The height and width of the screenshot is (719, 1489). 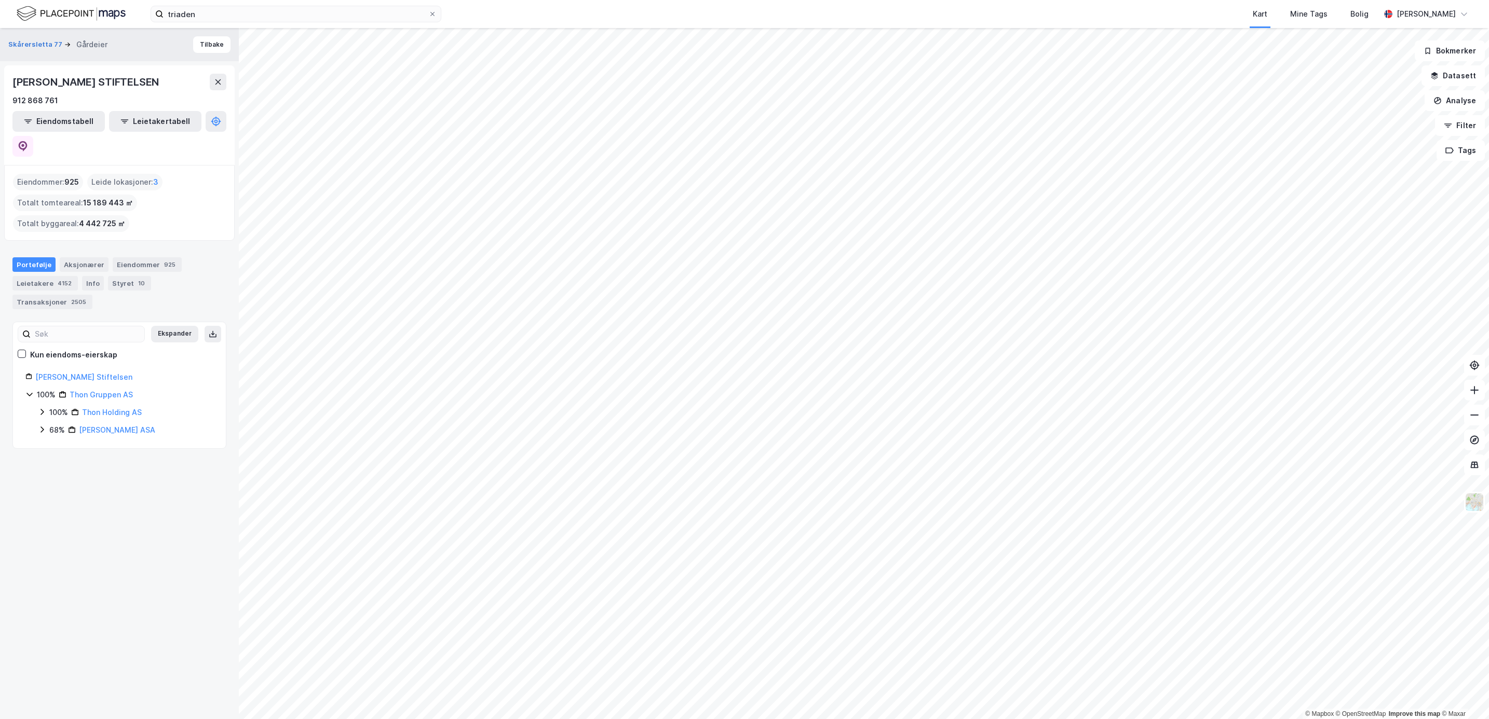 I want to click on div: Aksjonærer, so click(x=84, y=265).